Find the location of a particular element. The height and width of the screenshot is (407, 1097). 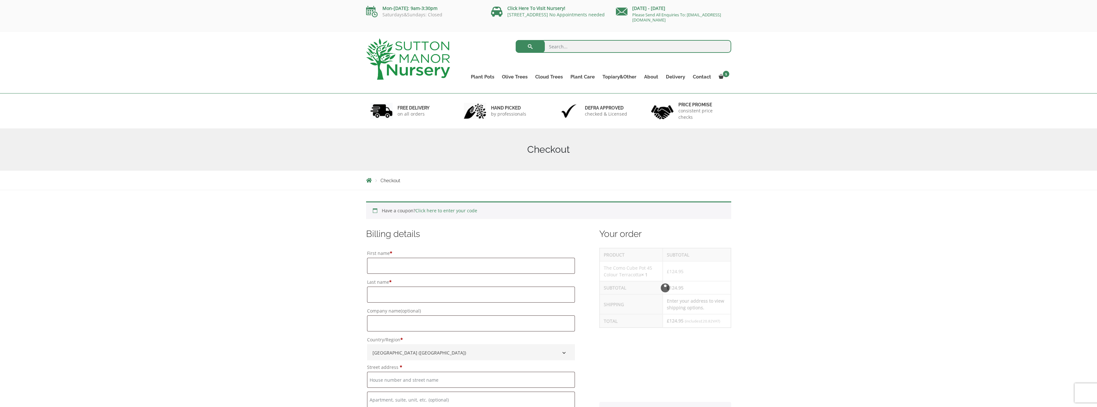

a: About is located at coordinates (651, 77).